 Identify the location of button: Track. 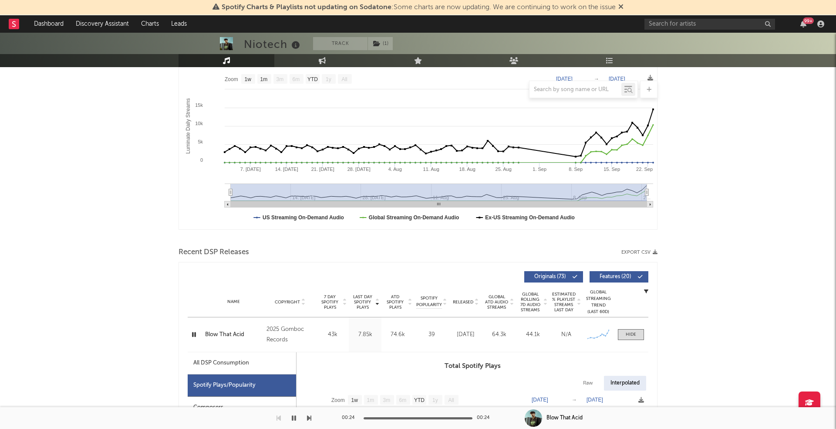
(340, 44).